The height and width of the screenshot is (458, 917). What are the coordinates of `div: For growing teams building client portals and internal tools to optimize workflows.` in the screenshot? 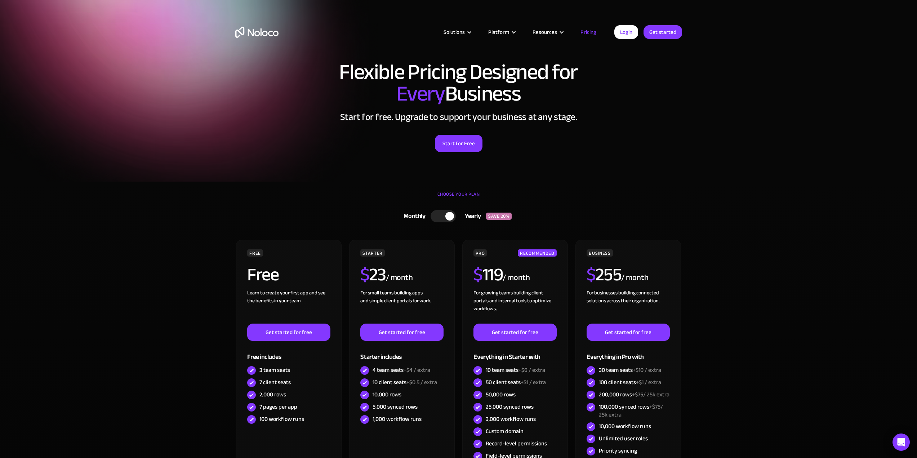 It's located at (515, 306).